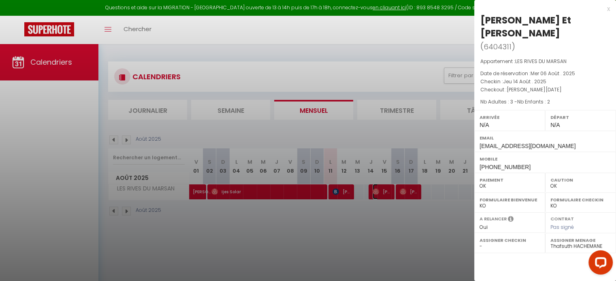 The image size is (616, 281). I want to click on label: A relancer, so click(493, 219).